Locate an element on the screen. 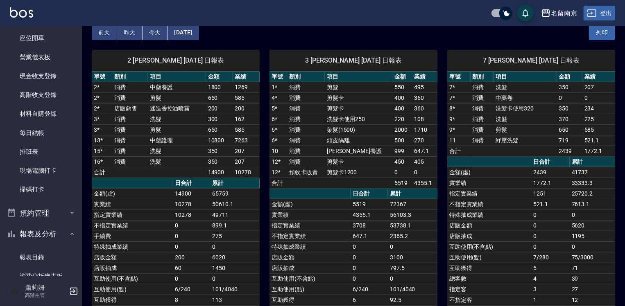  td: 39 is located at coordinates (592, 279).